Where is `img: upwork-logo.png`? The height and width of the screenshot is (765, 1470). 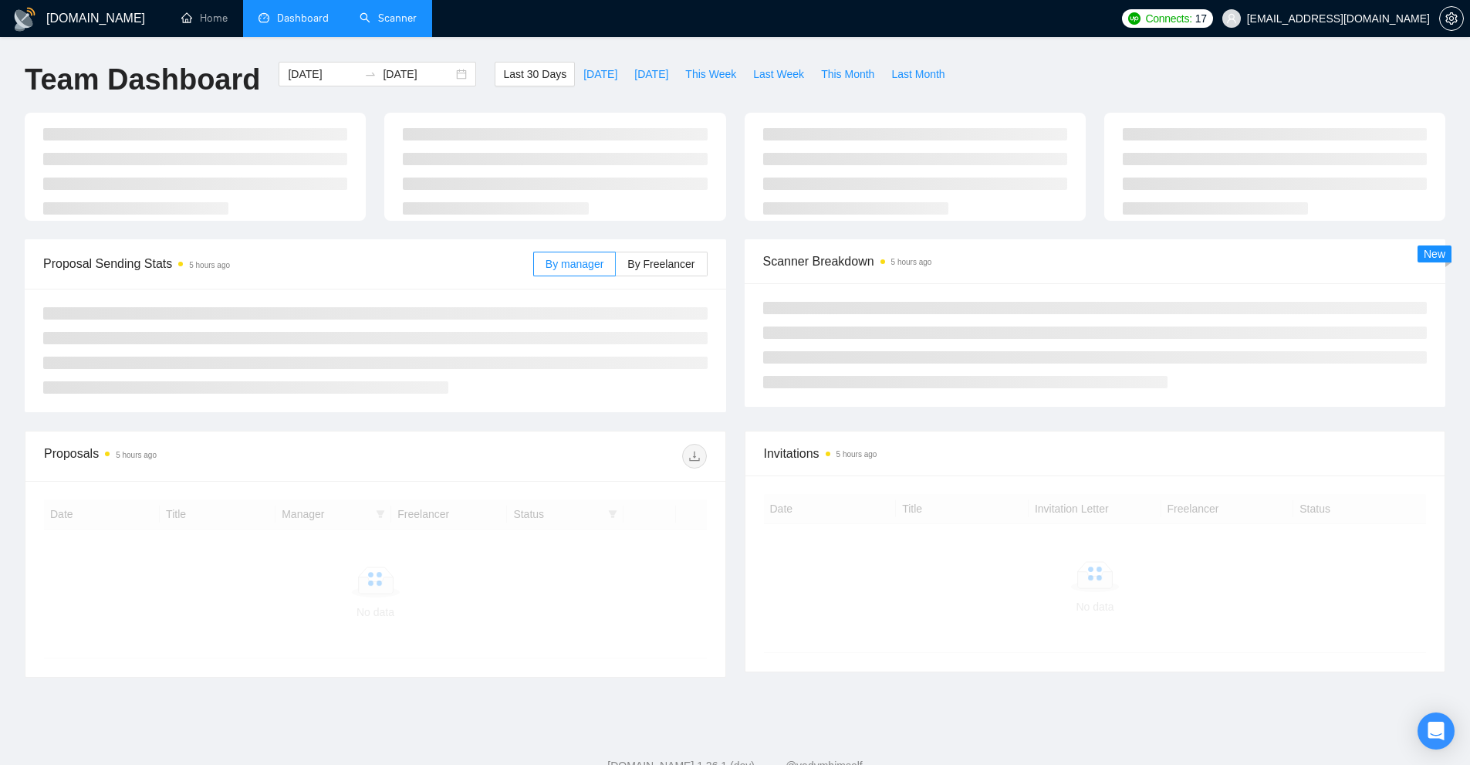 img: upwork-logo.png is located at coordinates (1134, 19).